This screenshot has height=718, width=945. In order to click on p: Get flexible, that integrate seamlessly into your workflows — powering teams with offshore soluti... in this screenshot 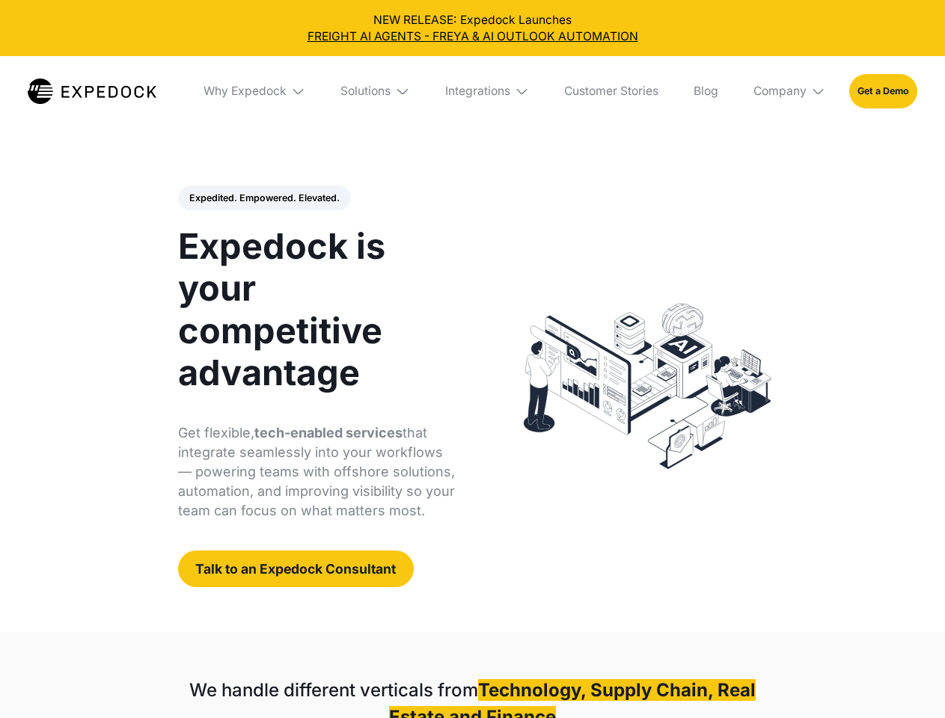, I will do `click(317, 472)`.